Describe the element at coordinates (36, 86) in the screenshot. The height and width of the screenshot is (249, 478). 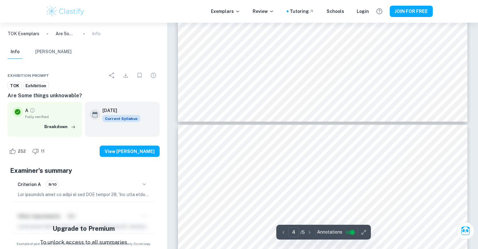
I see `span: Exhibition` at that location.